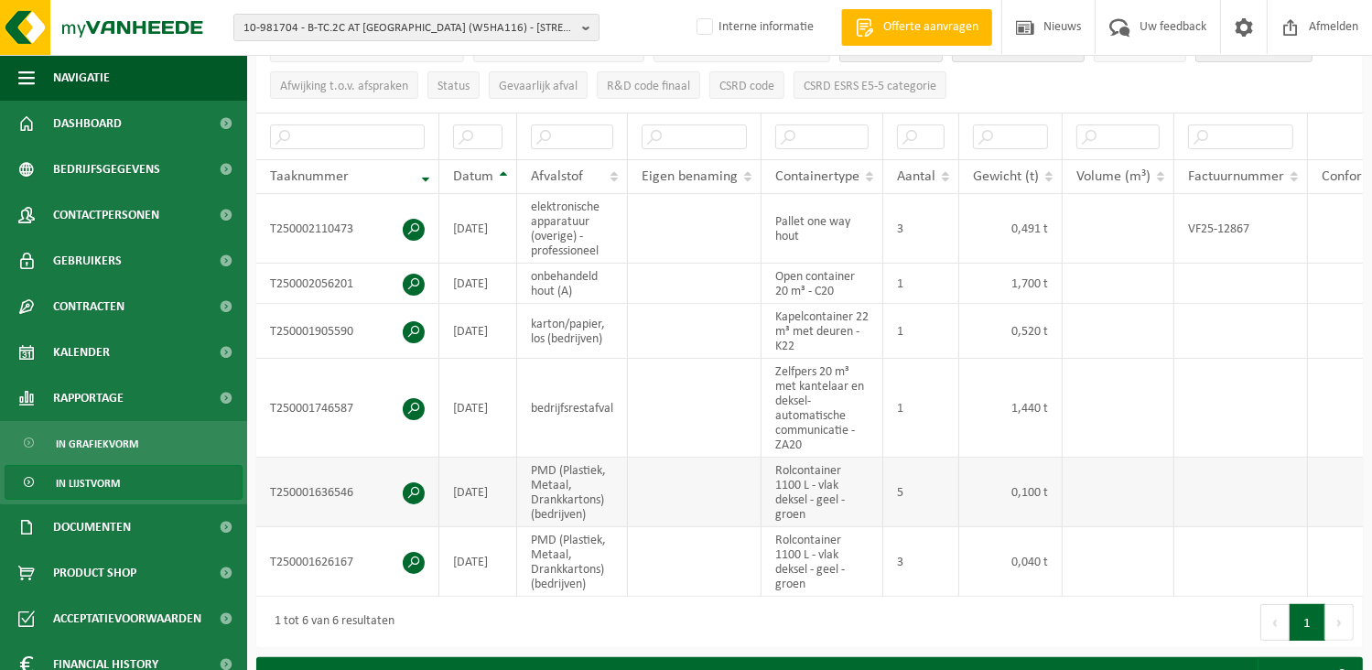 This screenshot has height=670, width=1372. What do you see at coordinates (572, 284) in the screenshot?
I see `td: onbehandeld hout (A)` at bounding box center [572, 284].